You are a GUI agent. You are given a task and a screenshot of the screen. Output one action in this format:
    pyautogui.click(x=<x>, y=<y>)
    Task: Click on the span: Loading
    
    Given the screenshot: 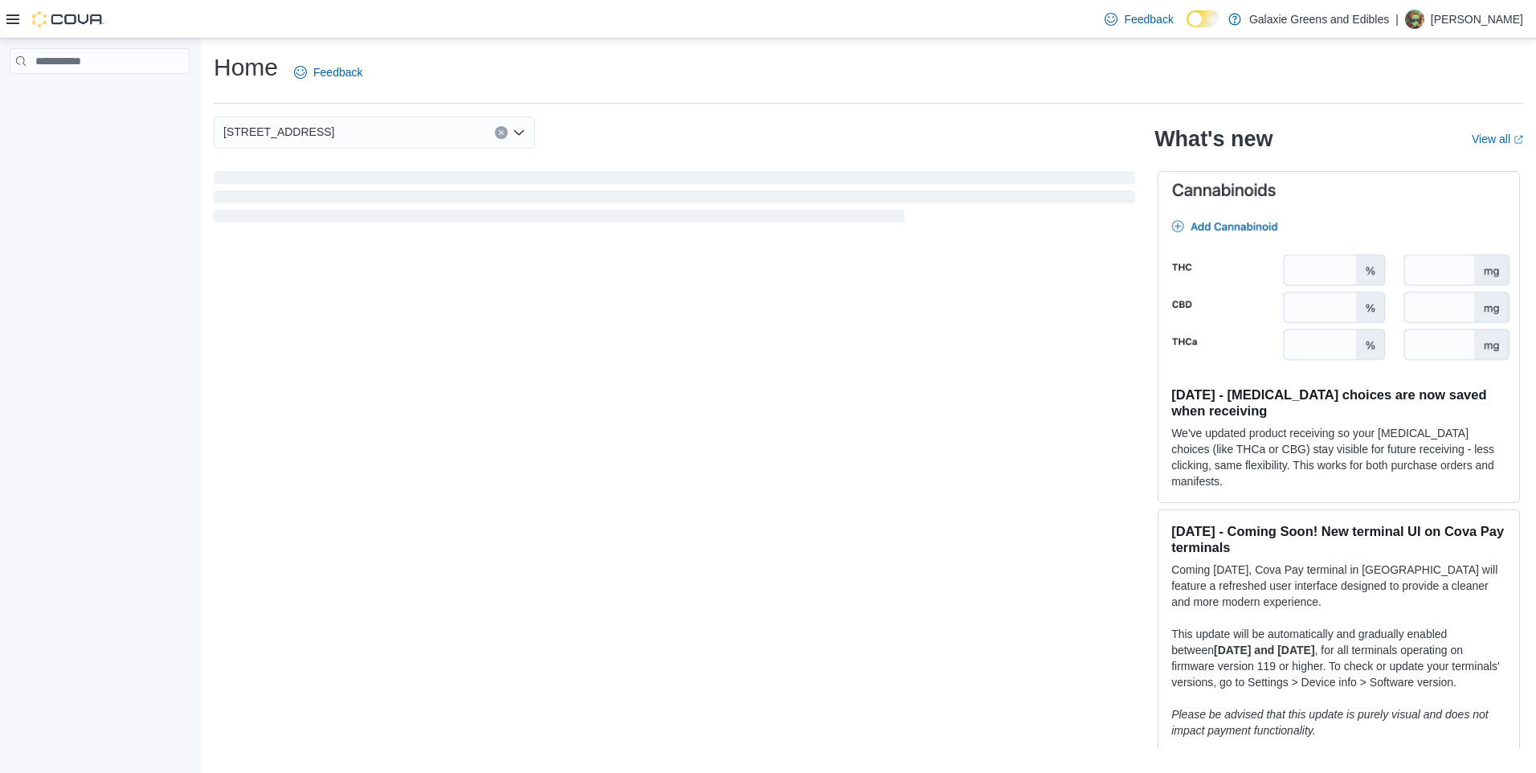 What is the action you would take?
    pyautogui.click(x=674, y=200)
    